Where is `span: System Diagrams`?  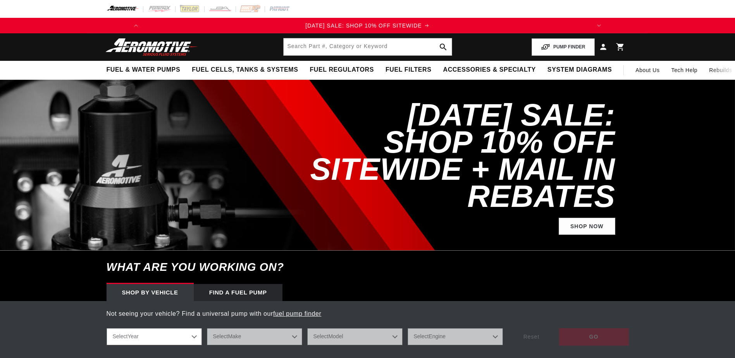
span: System Diagrams is located at coordinates (580, 70).